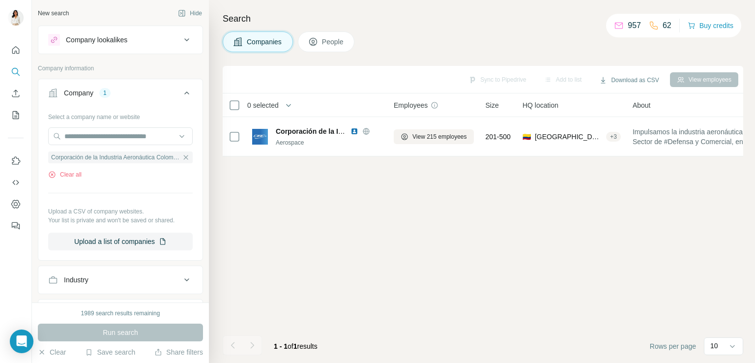  I want to click on span: of, so click(291, 346).